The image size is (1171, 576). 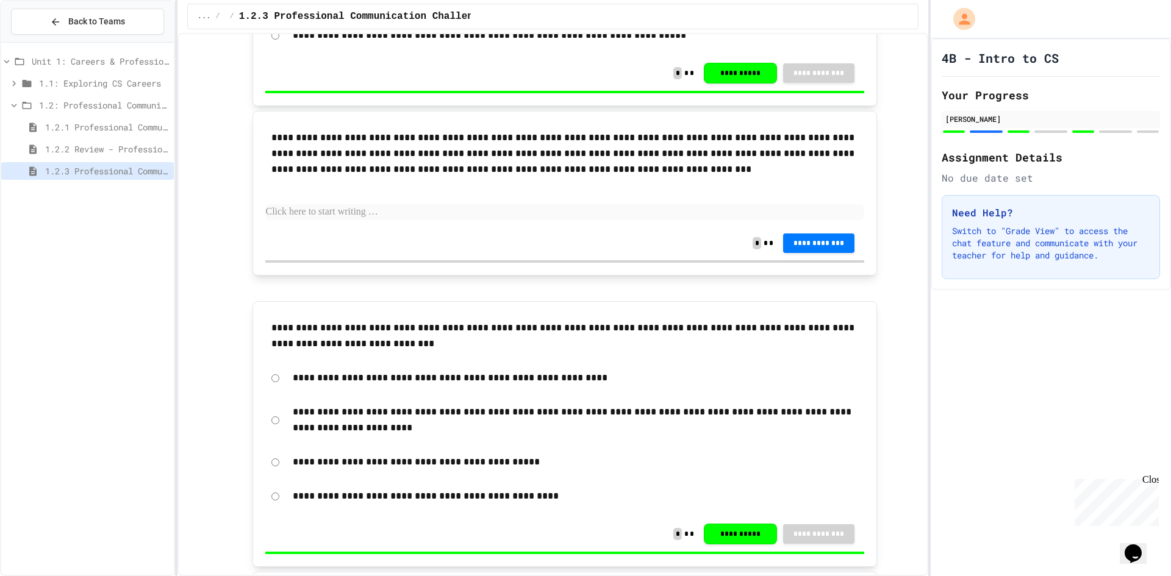 I want to click on div: My Account, so click(x=959, y=19).